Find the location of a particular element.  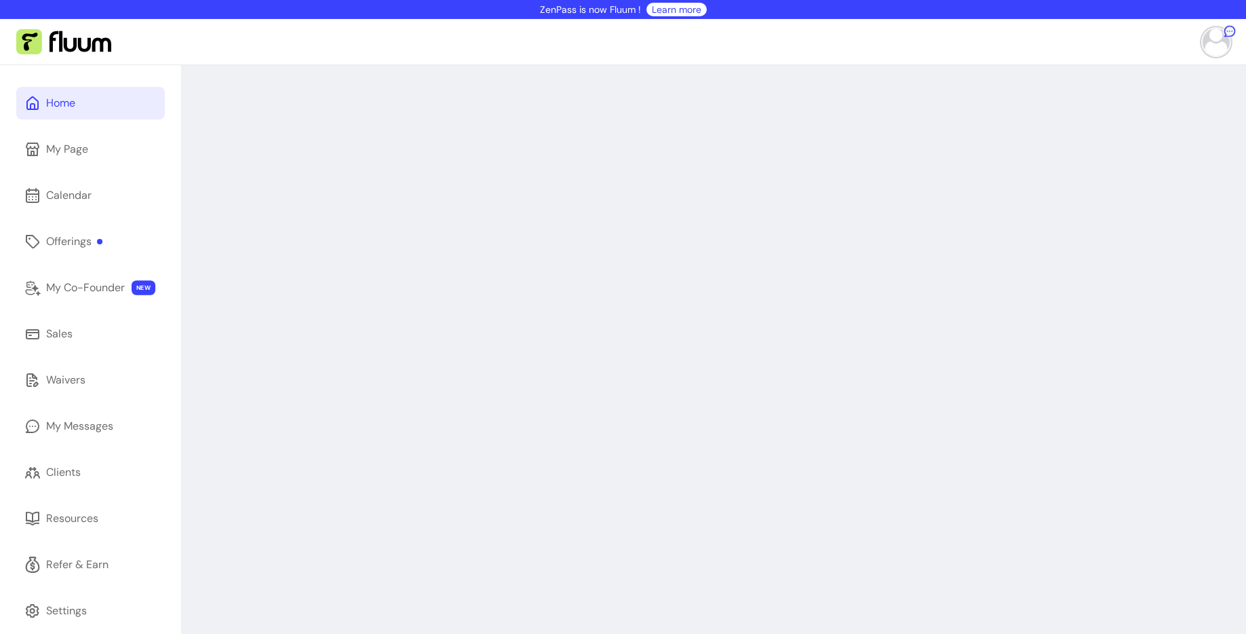

div: Settings is located at coordinates (66, 611).